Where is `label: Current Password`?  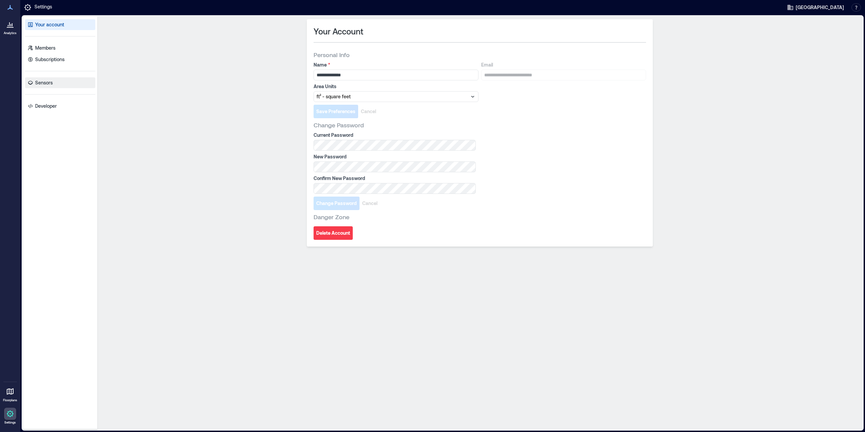 label: Current Password is located at coordinates (394, 135).